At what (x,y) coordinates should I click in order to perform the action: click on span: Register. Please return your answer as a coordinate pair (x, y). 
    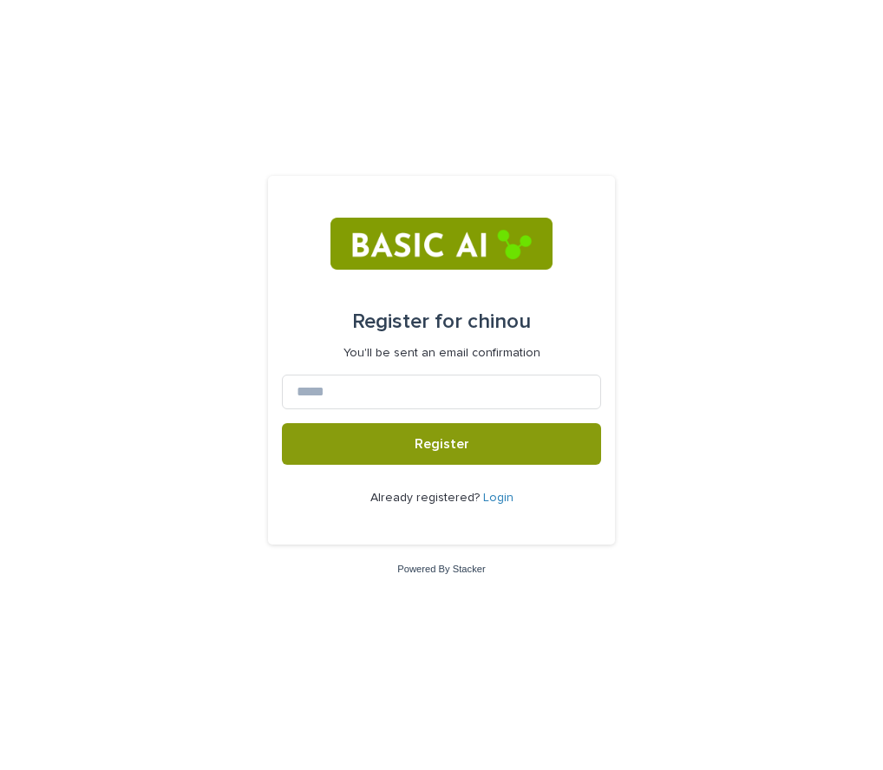
    Looking at the image, I should click on (441, 444).